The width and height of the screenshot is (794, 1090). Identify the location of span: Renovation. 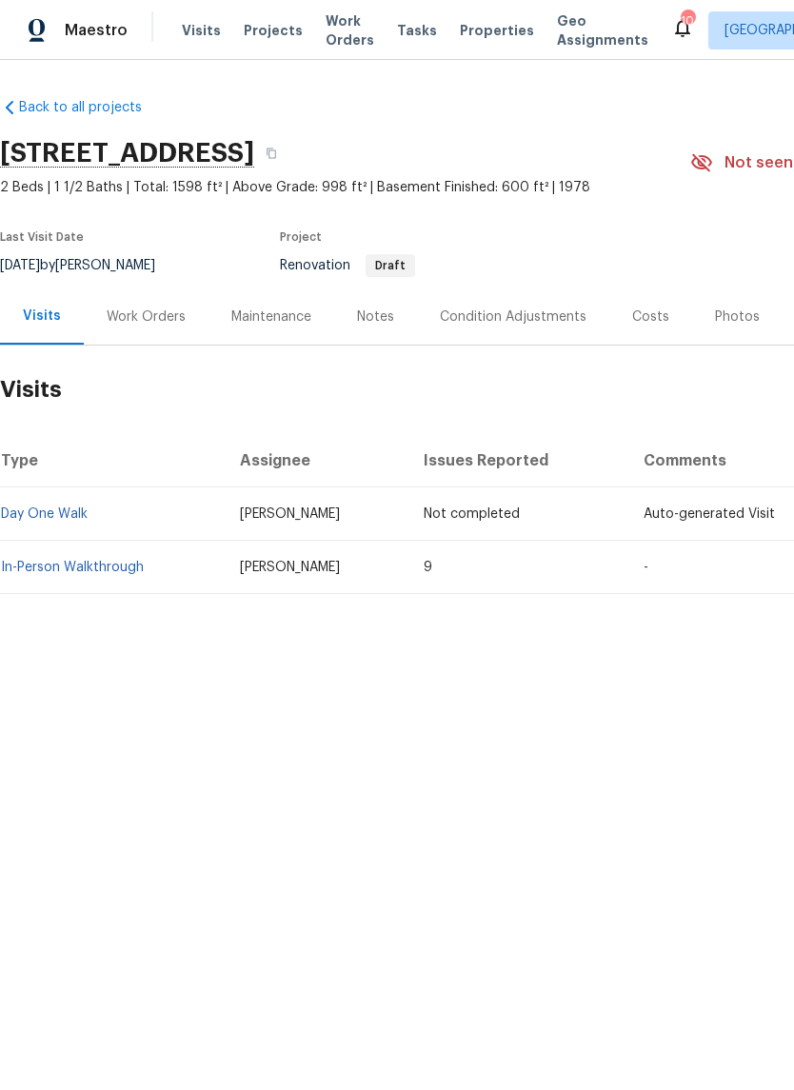
(348, 266).